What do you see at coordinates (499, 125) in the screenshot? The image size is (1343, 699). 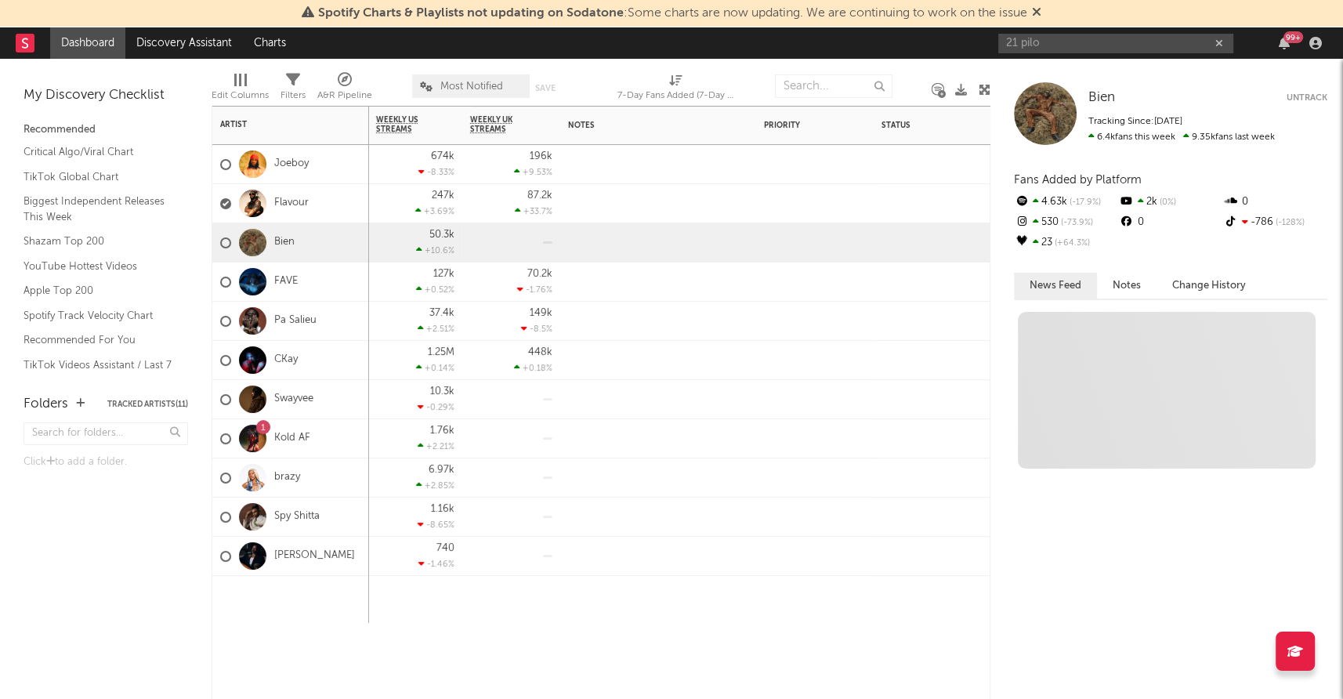 I see `span: Weekly UK Streams` at bounding box center [499, 125].